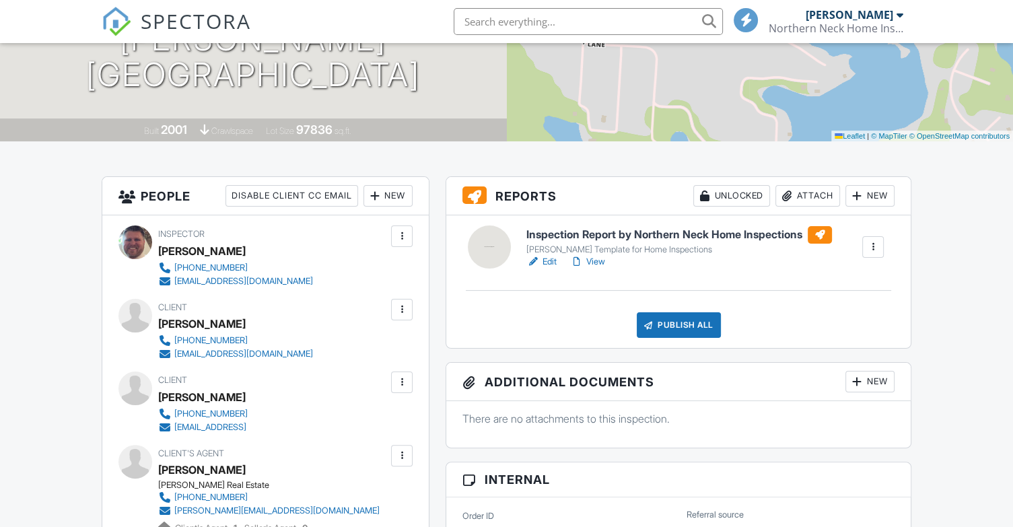 This screenshot has width=1013, height=527. Describe the element at coordinates (588, 262) in the screenshot. I see `a: View` at that location.